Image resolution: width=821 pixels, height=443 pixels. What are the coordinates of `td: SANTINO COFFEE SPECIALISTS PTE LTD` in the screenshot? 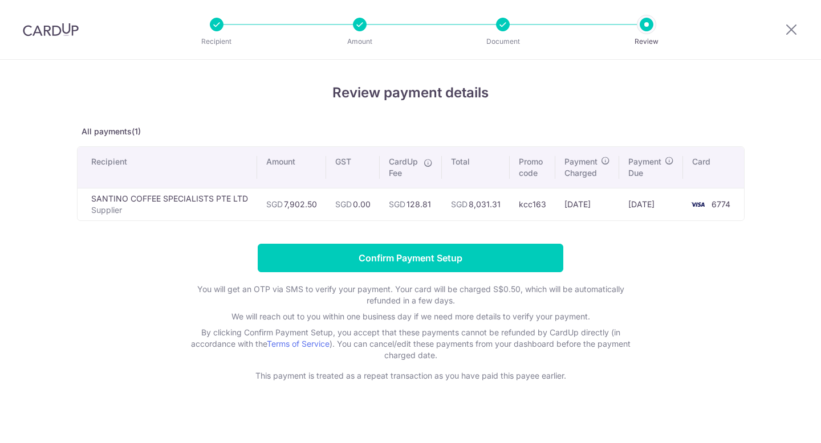 It's located at (167, 204).